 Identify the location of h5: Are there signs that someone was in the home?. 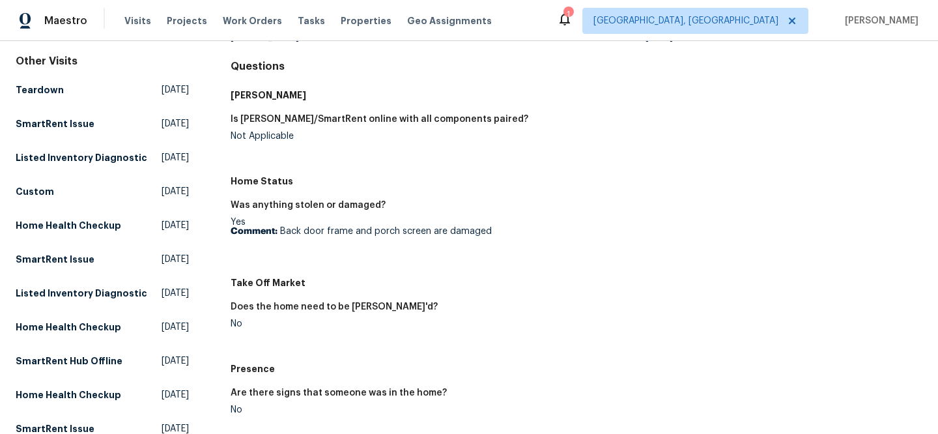
(339, 393).